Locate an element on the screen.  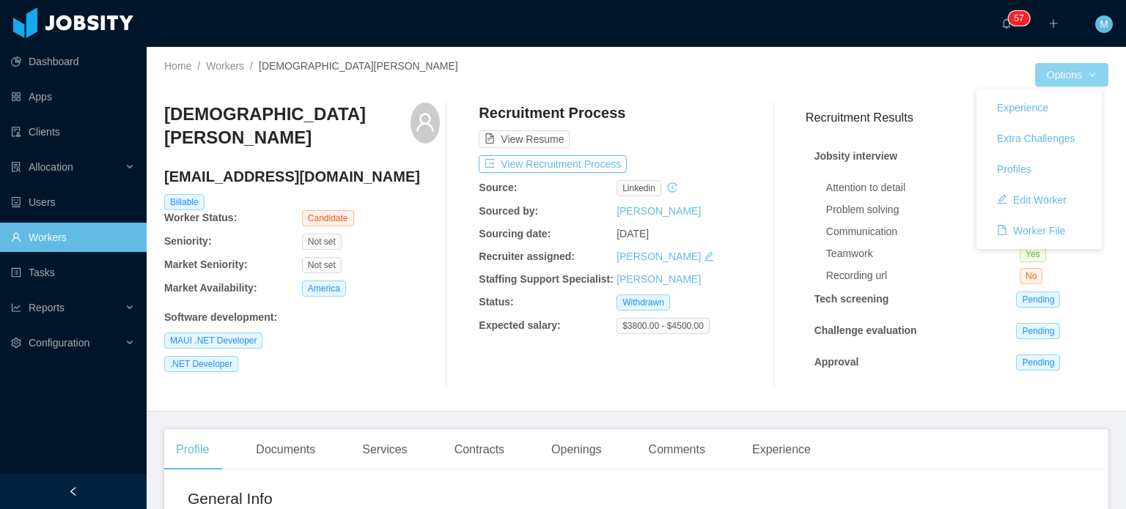
span: linkedin is located at coordinates (638, 188).